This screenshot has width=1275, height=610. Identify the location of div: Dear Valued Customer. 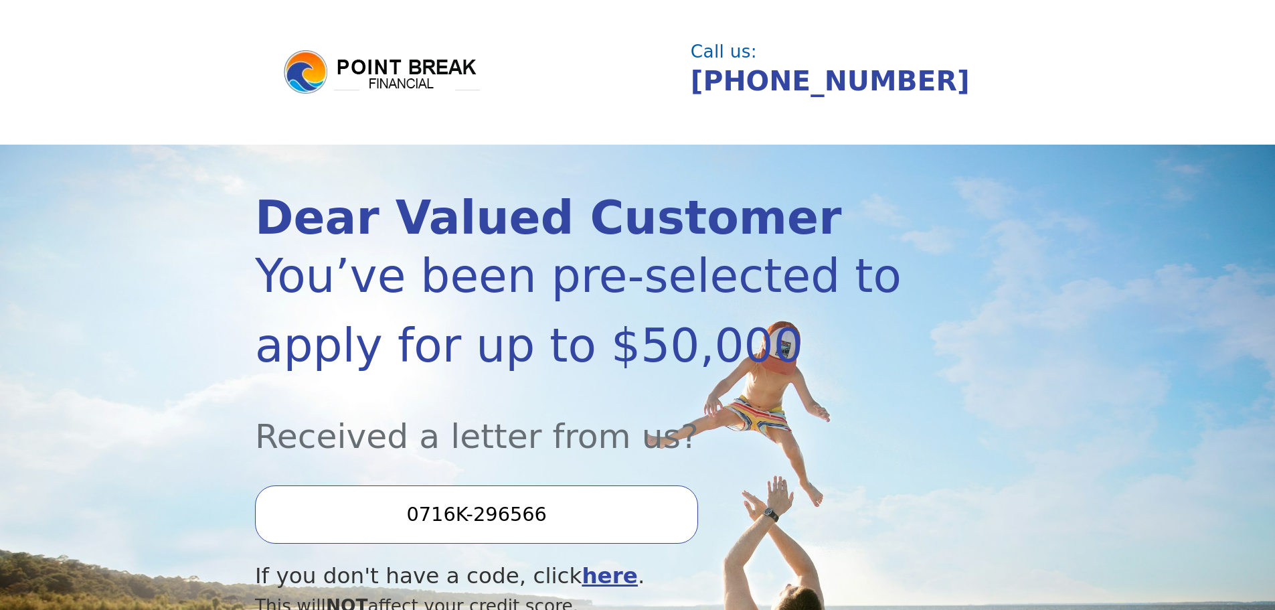
(580, 218).